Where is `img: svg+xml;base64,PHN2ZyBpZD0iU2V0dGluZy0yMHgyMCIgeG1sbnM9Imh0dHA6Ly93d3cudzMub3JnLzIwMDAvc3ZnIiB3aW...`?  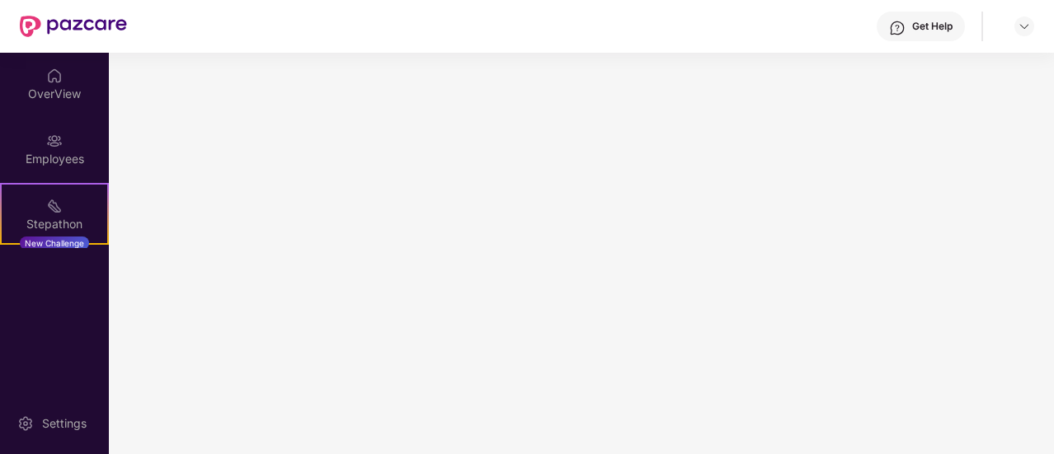 img: svg+xml;base64,PHN2ZyBpZD0iU2V0dGluZy0yMHgyMCIgeG1sbnM9Imh0dHA6Ly93d3cudzMub3JnLzIwMDAvc3ZnIiB3aW... is located at coordinates (26, 424).